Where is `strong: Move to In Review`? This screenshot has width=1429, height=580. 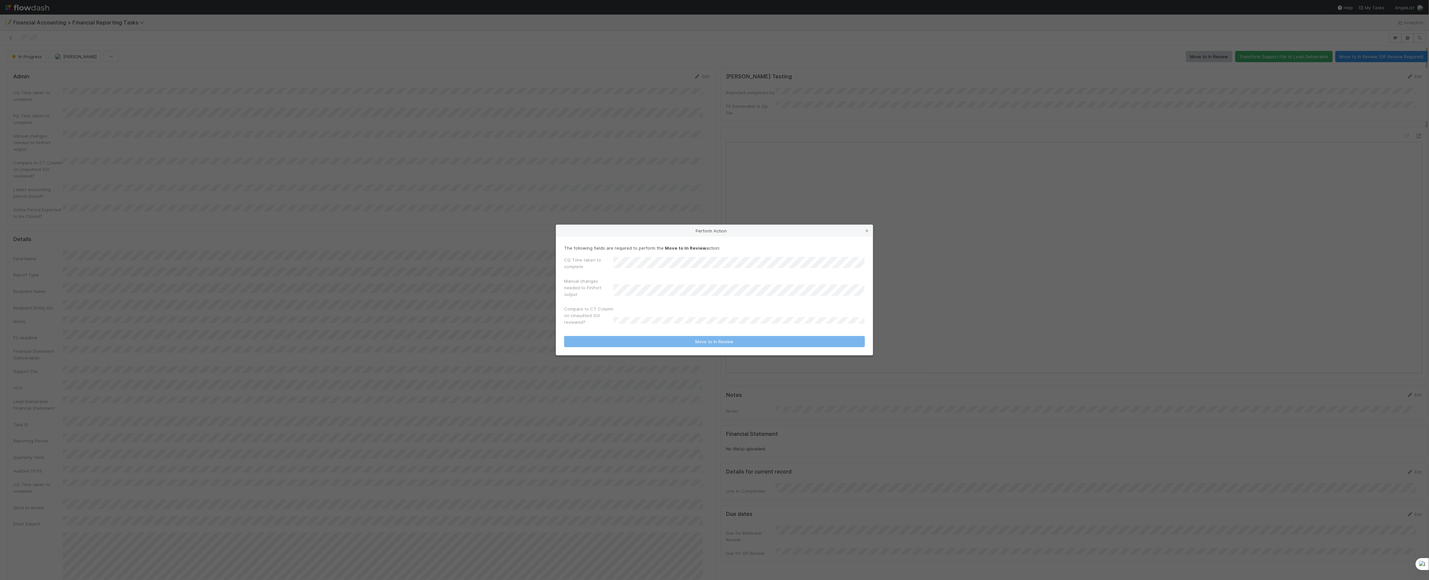
strong: Move to In Review is located at coordinates (685, 248).